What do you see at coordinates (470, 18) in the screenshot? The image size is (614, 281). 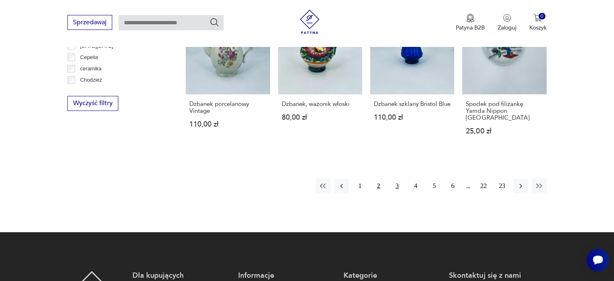 I see `img: Ikona medalu` at bounding box center [470, 18].